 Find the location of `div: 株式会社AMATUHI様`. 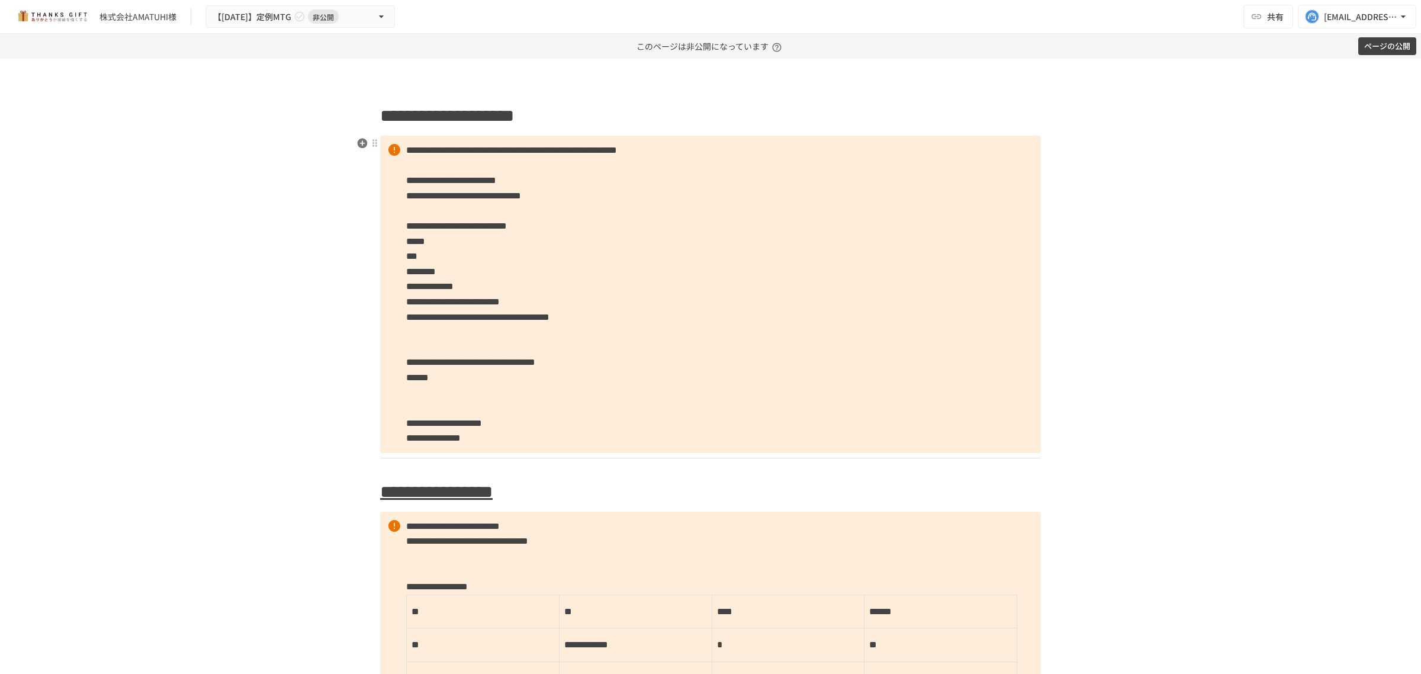

div: 株式会社AMATUHI様 is located at coordinates (138, 17).